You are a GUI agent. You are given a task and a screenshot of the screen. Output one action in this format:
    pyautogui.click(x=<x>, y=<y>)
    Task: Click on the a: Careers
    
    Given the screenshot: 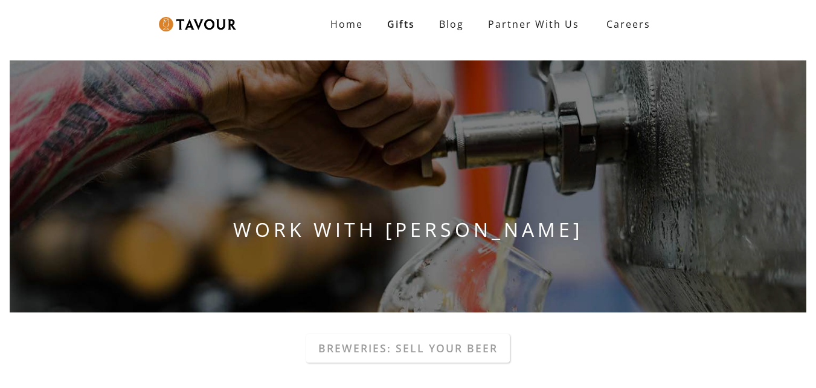 What is the action you would take?
    pyautogui.click(x=625, y=24)
    